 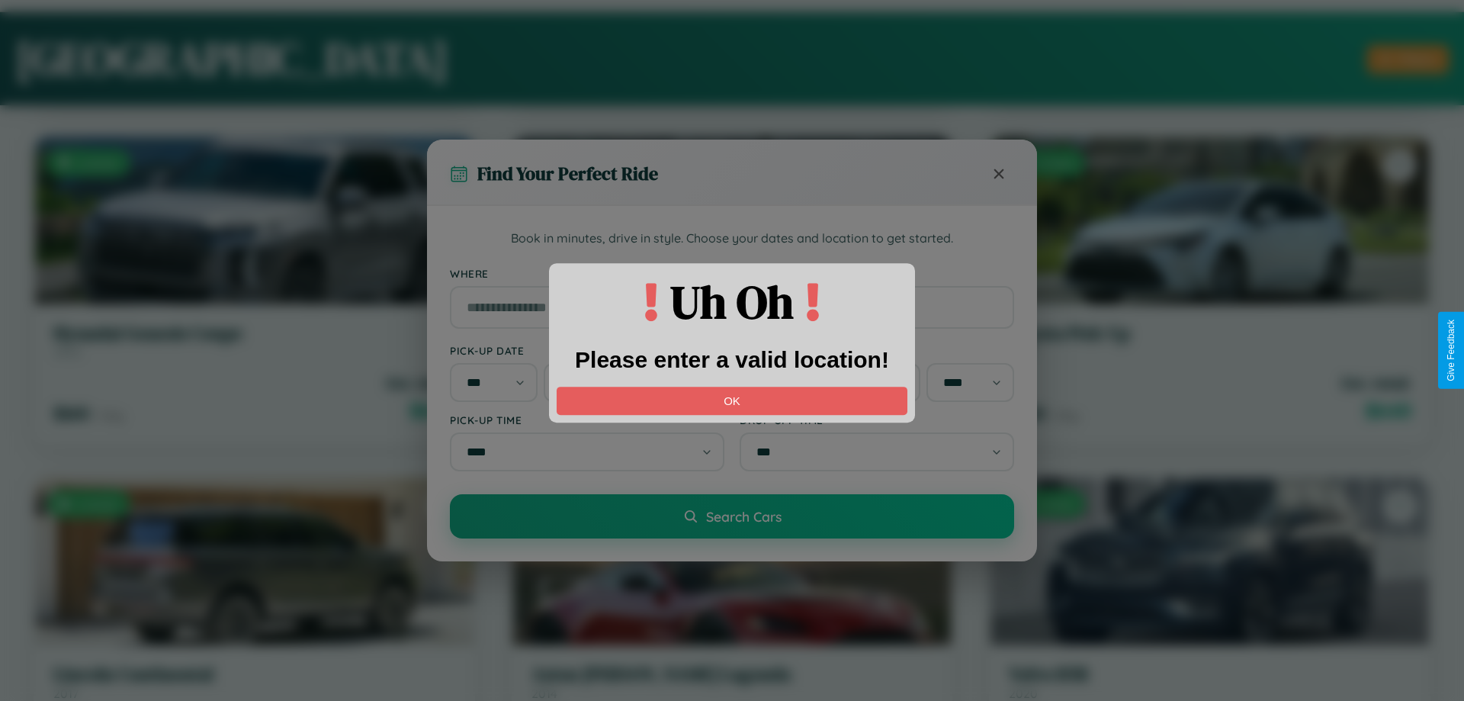 I want to click on label: Drop-off Time, so click(x=877, y=420).